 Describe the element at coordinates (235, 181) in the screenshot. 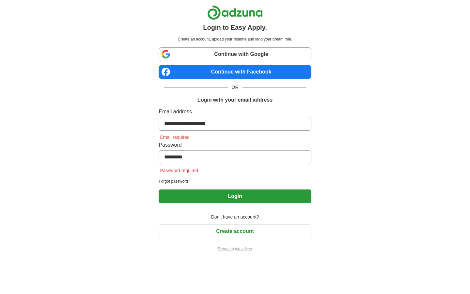

I see `h2: Forgot password?` at that location.